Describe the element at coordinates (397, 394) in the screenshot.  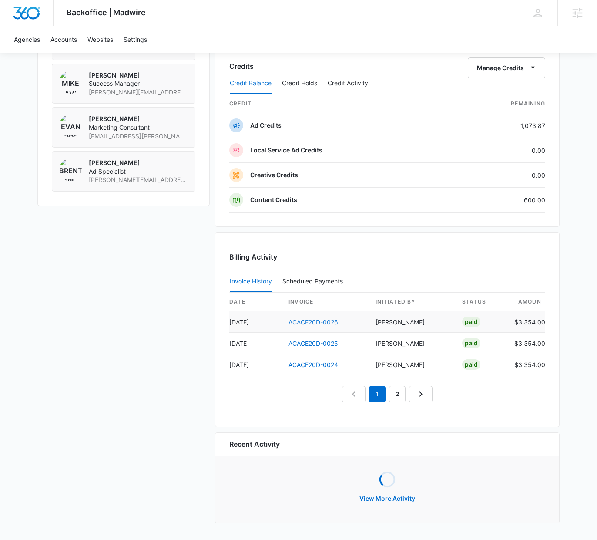
I see `a: Page 2` at that location.